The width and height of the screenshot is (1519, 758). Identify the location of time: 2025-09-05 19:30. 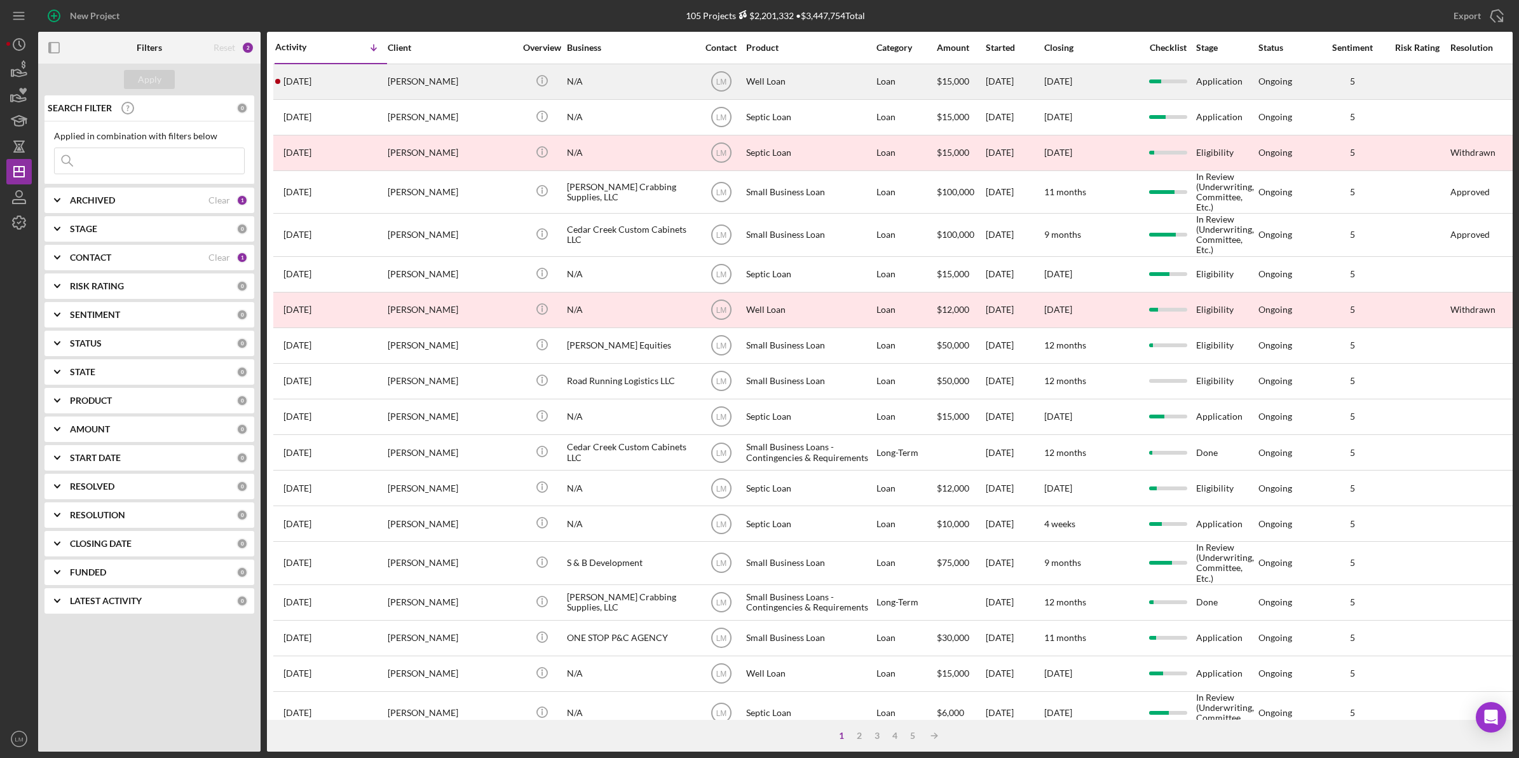
(297, 117).